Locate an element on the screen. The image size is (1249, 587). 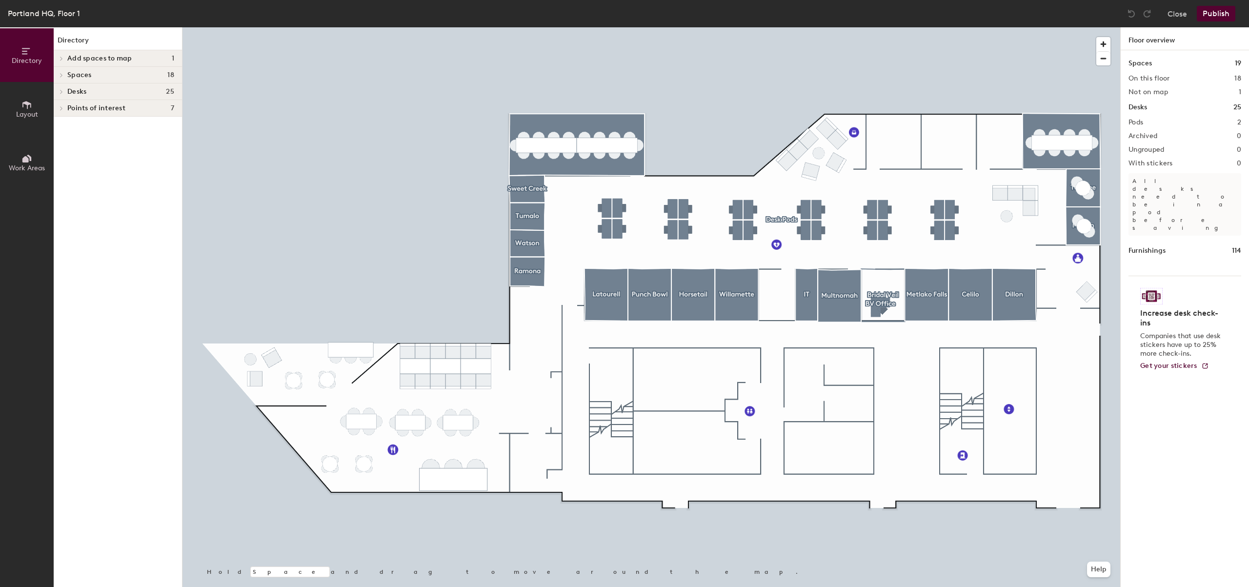
button: Close is located at coordinates (1177, 14).